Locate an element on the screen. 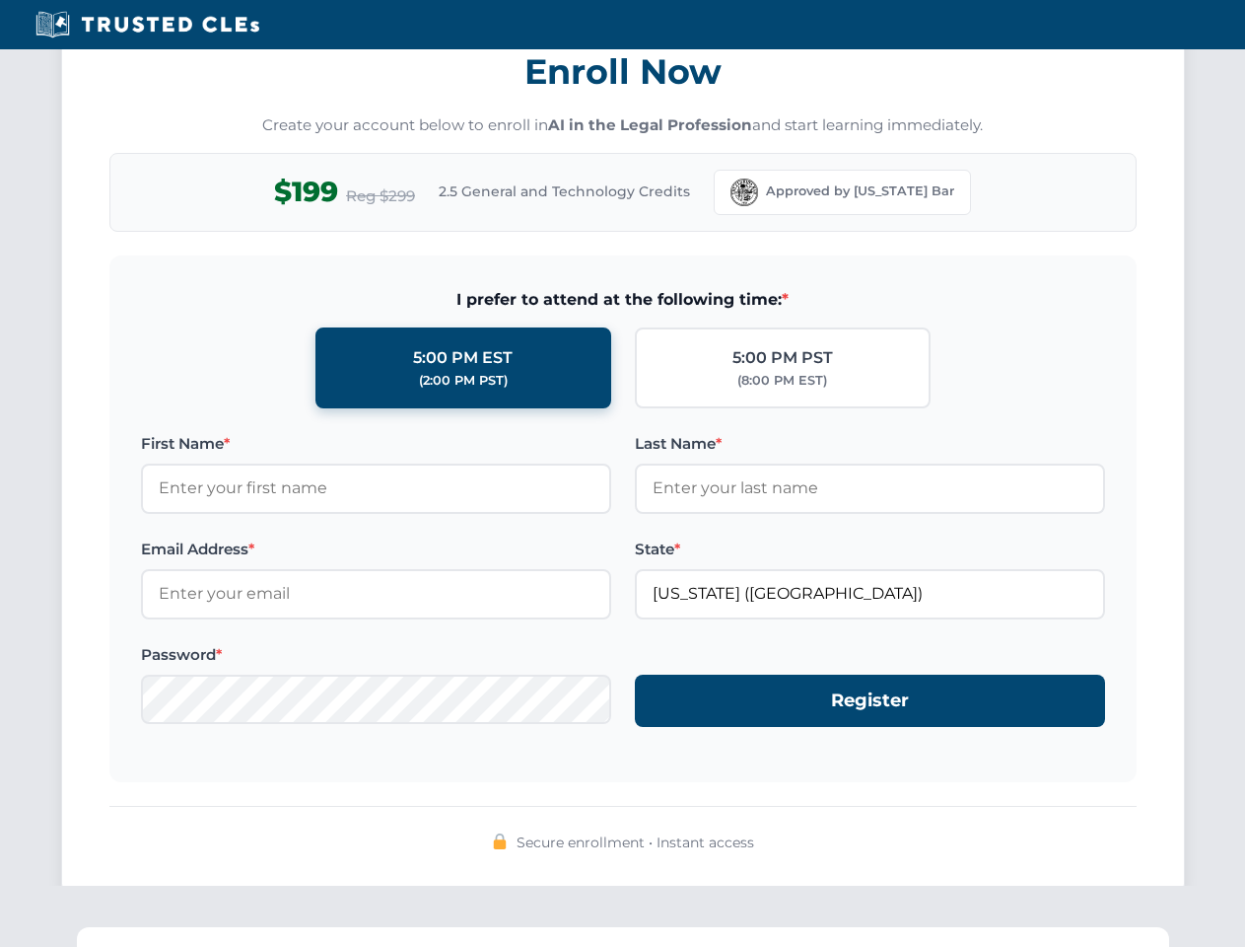  label: State is located at coordinates (870, 549).